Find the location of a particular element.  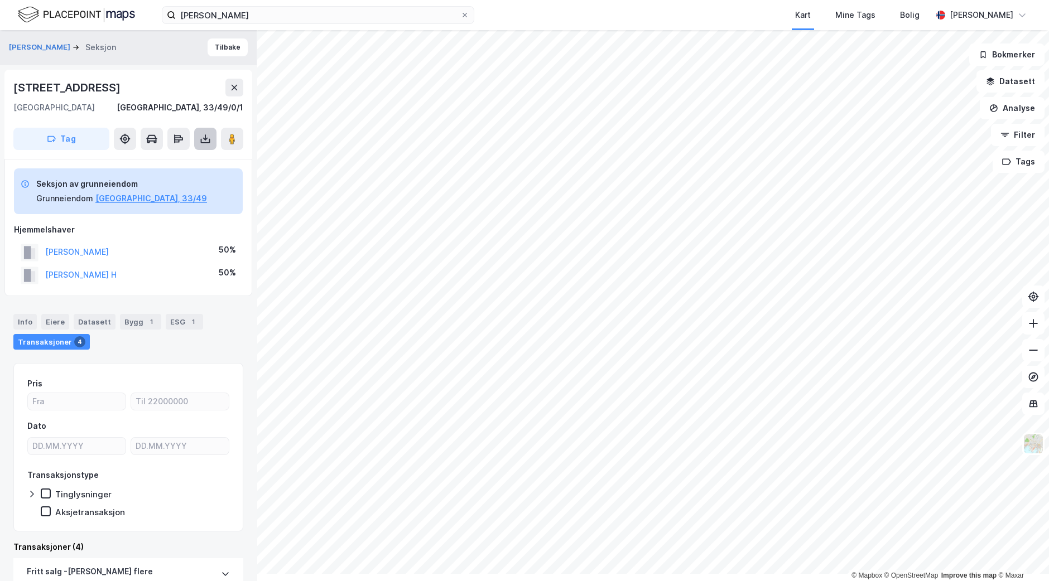

input: Fra is located at coordinates (76, 402).